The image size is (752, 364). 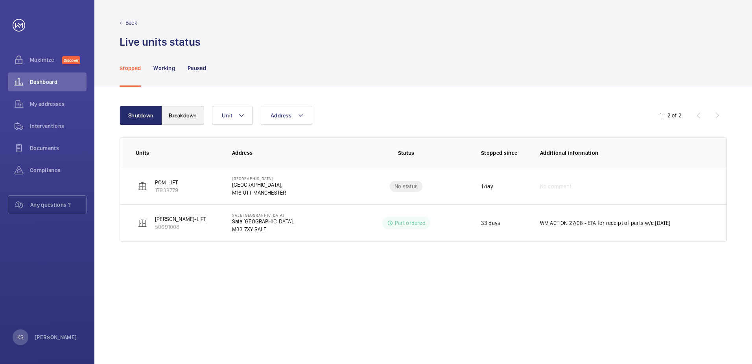 I want to click on p: 33 days, so click(x=491, y=223).